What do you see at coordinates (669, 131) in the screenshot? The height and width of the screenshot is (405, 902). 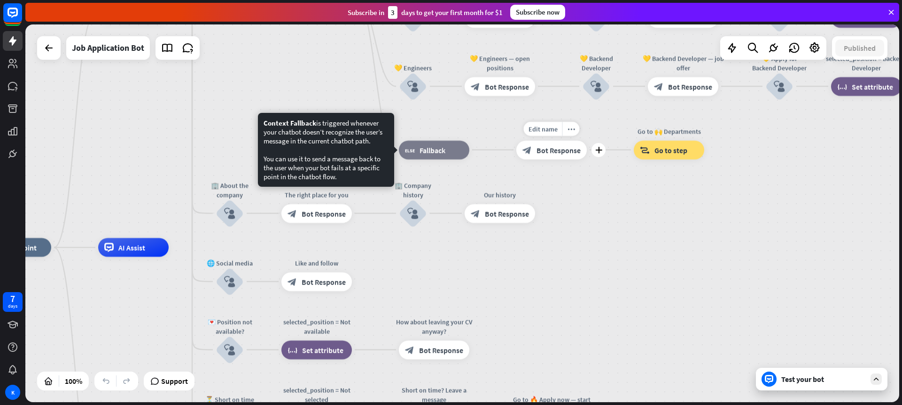 I see `div: Go to 🙌 Departments` at bounding box center [669, 131].